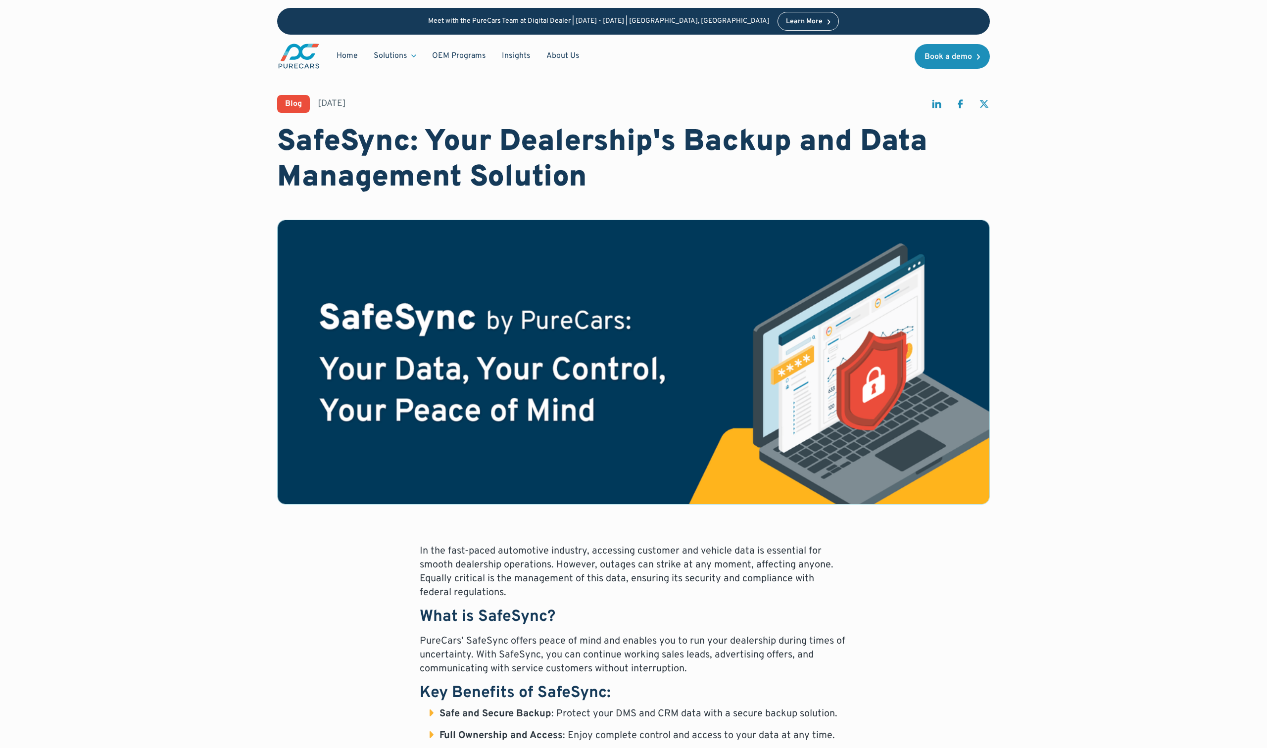 The height and width of the screenshot is (748, 1267). What do you see at coordinates (459, 56) in the screenshot?
I see `a: OEM Programs` at bounding box center [459, 56].